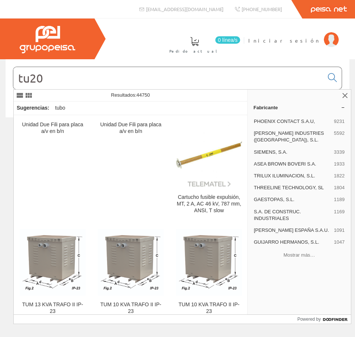 This screenshot has width=355, height=337. I want to click on span: TRILUX ILUMINACION, S.L., so click(292, 176).